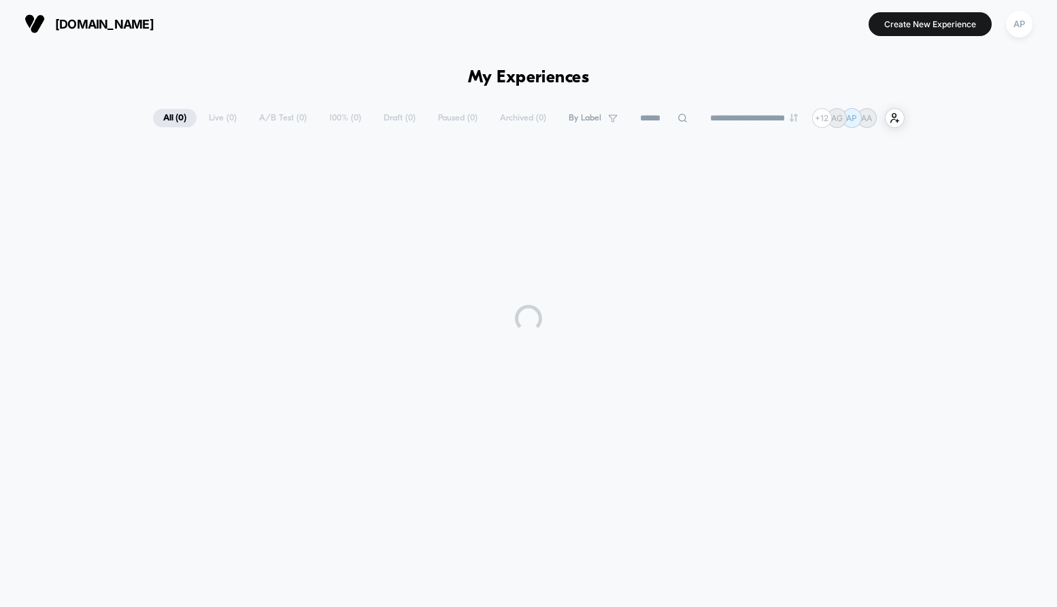 The height and width of the screenshot is (607, 1057). What do you see at coordinates (866, 118) in the screenshot?
I see `p: AA` at bounding box center [866, 118].